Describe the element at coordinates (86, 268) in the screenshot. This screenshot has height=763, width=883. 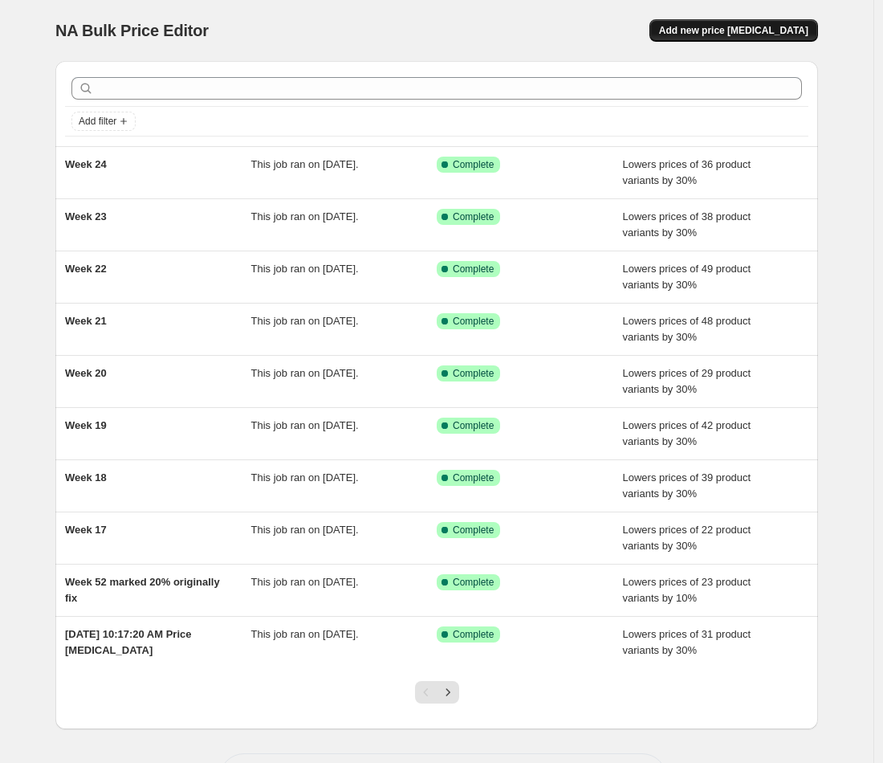
I see `span: Week 22` at that location.